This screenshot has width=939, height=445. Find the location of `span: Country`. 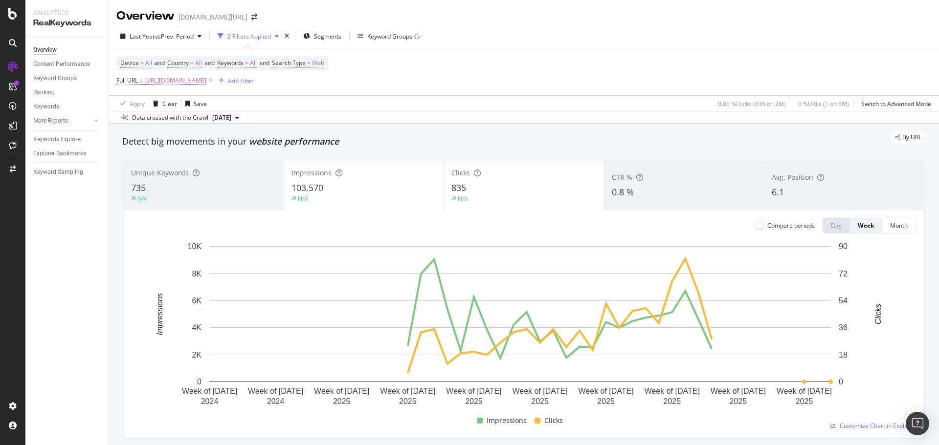

span: Country is located at coordinates (178, 63).